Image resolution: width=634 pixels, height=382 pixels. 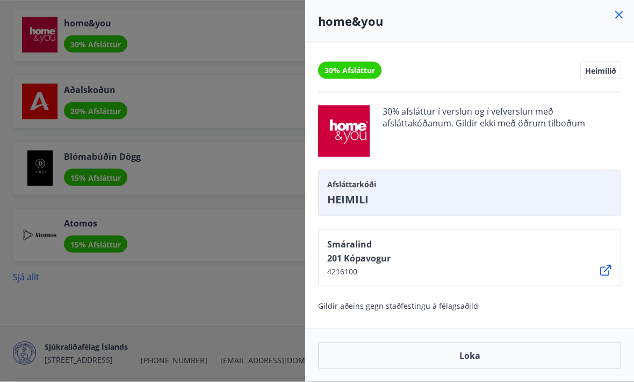 I want to click on span: Smáralind, so click(x=359, y=244).